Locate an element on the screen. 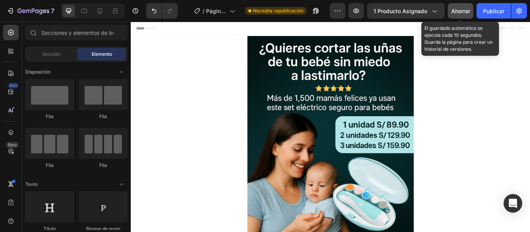  font: Bloque de texto is located at coordinates (103, 229).